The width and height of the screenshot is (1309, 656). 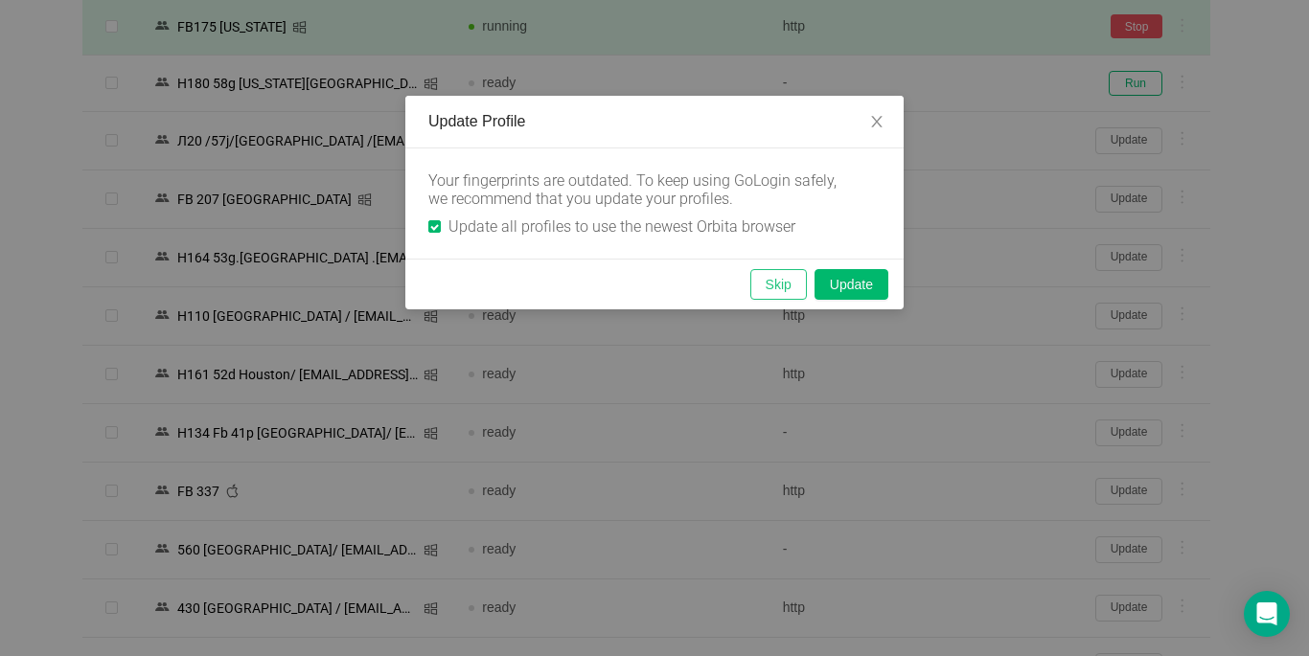 I want to click on button: Skip, so click(x=778, y=285).